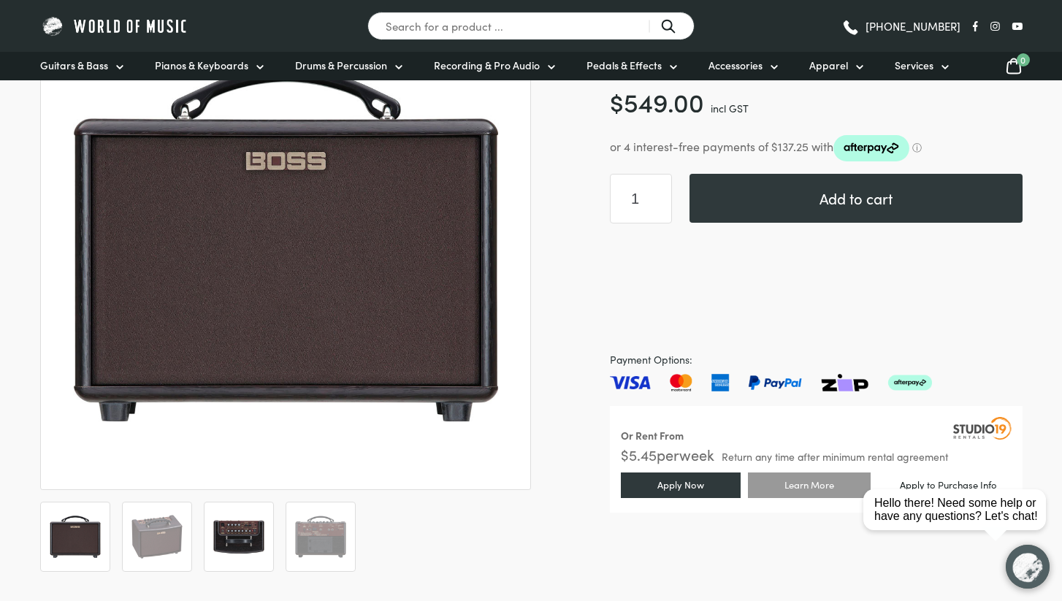 The height and width of the screenshot is (601, 1062). What do you see at coordinates (770, 383) in the screenshot?
I see `img: Pay with Master card, Visa, American Express and Paypal` at bounding box center [770, 383].